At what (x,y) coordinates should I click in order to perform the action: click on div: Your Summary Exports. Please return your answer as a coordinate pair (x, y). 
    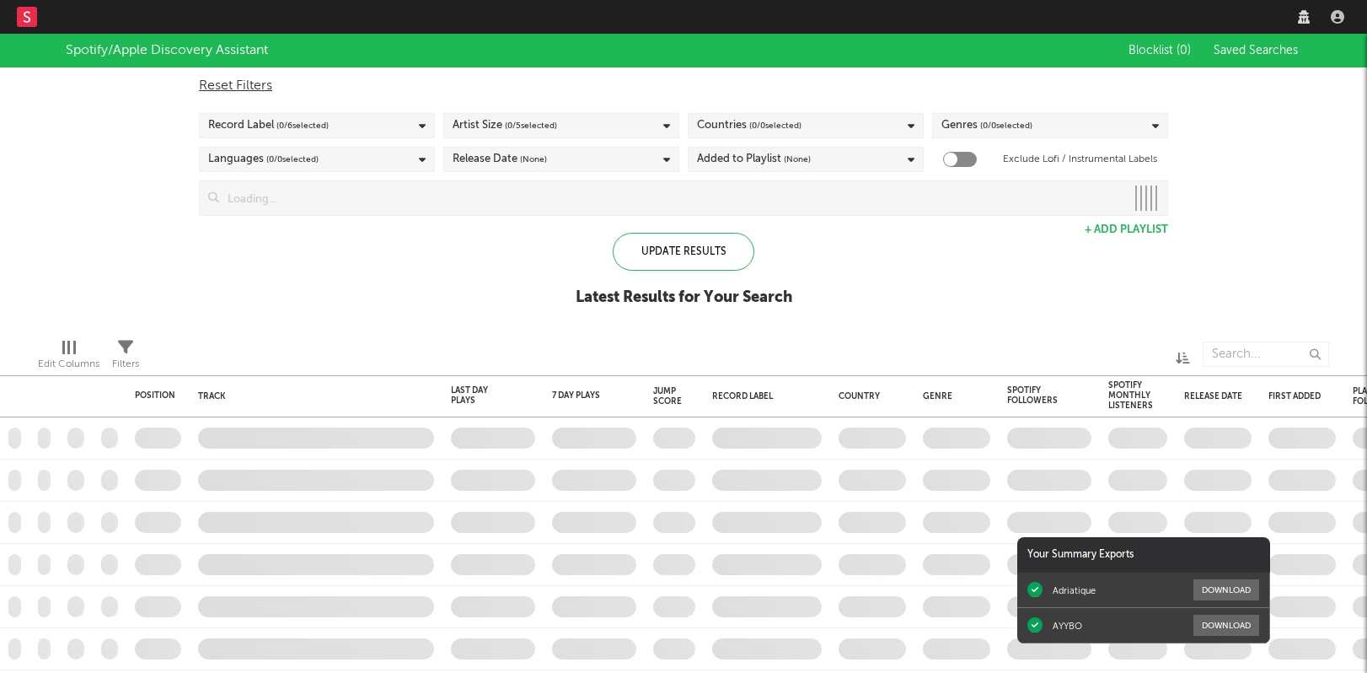
    Looking at the image, I should click on (1144, 555).